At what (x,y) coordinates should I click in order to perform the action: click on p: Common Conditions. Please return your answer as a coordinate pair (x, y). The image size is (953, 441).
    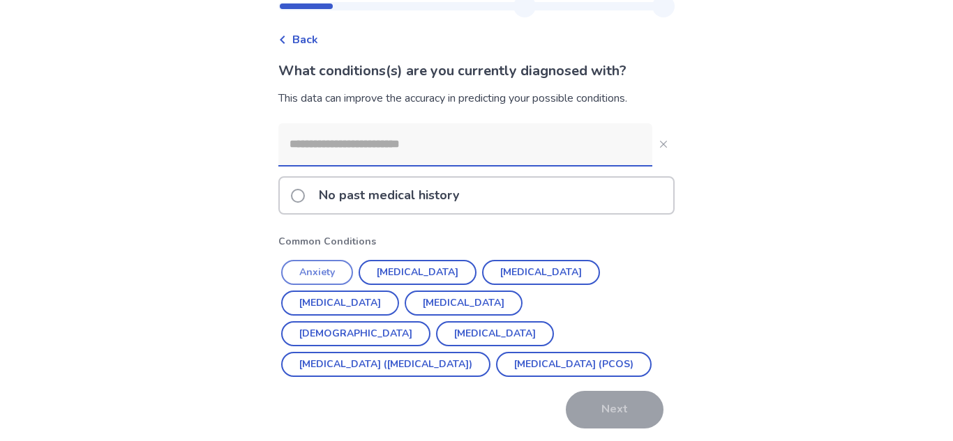
    Looking at the image, I should click on (476, 241).